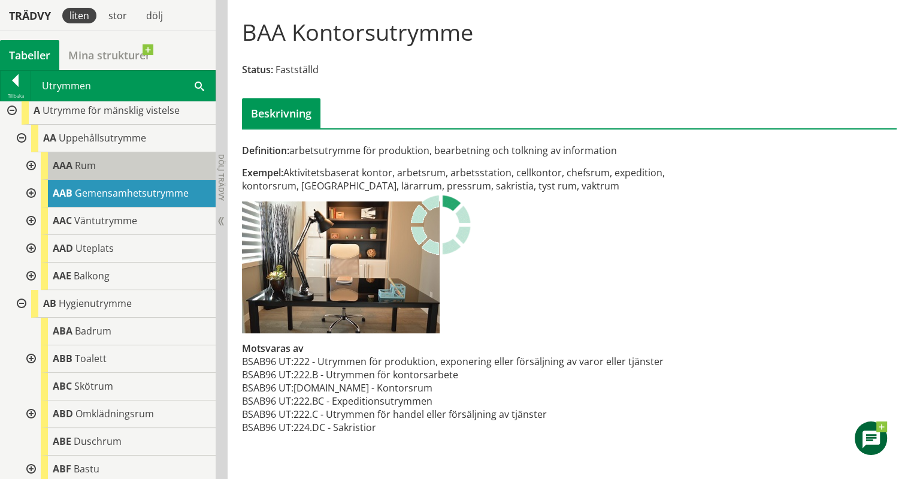  I want to click on span: Balkong, so click(92, 276).